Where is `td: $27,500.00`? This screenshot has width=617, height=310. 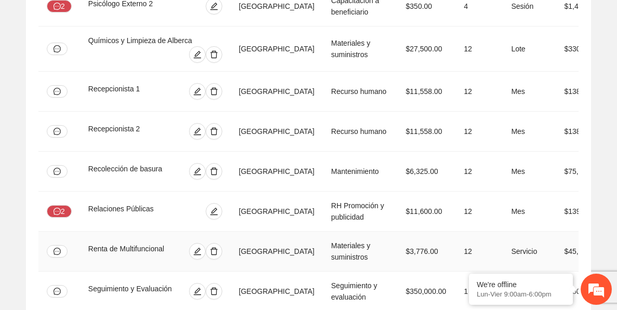
td: $27,500.00 is located at coordinates (427, 49).